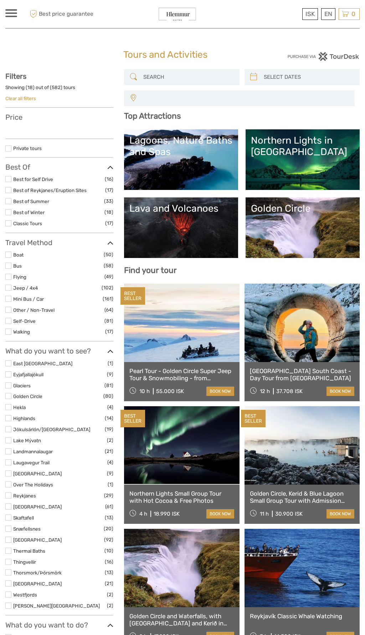 This screenshot has height=635, width=365. I want to click on label: 18, so click(30, 87).